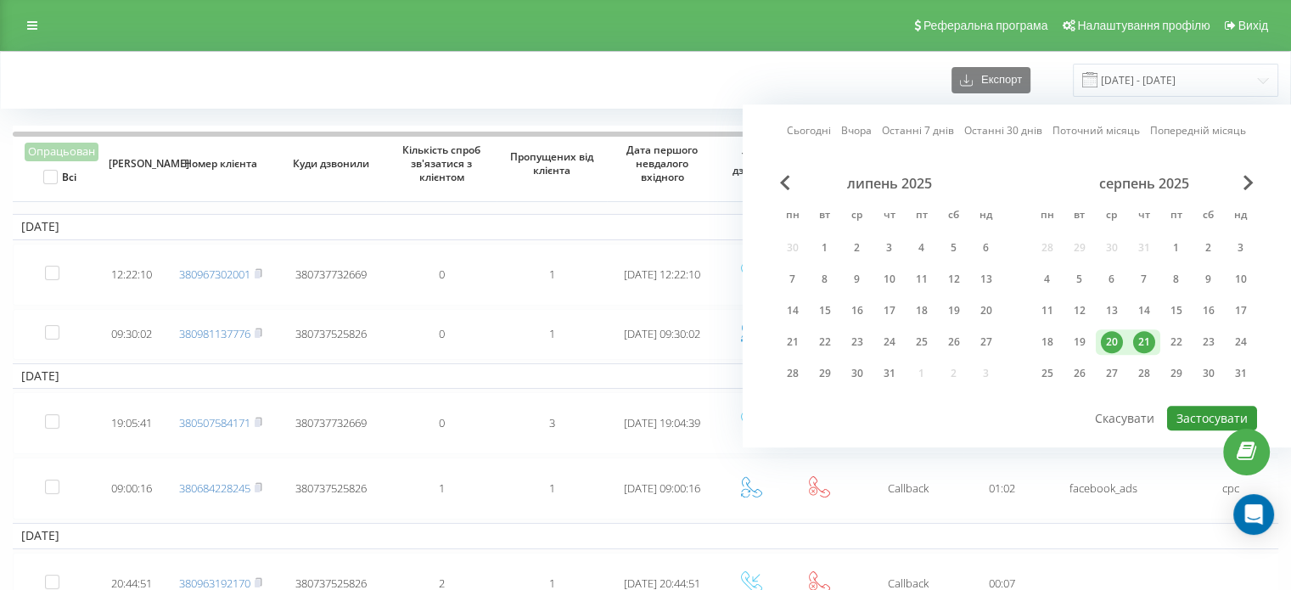 This screenshot has height=590, width=1291. What do you see at coordinates (858, 374) in the screenshot?
I see `div: ср 30 лип 2025 р.` at bounding box center [858, 374].